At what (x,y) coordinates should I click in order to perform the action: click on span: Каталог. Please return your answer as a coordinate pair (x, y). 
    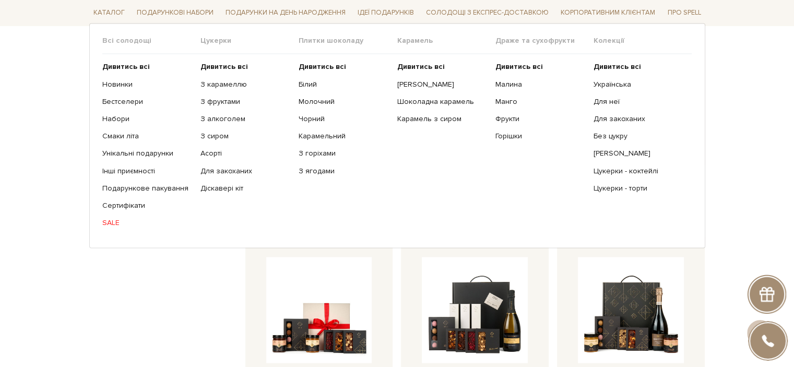
    Looking at the image, I should click on (109, 13).